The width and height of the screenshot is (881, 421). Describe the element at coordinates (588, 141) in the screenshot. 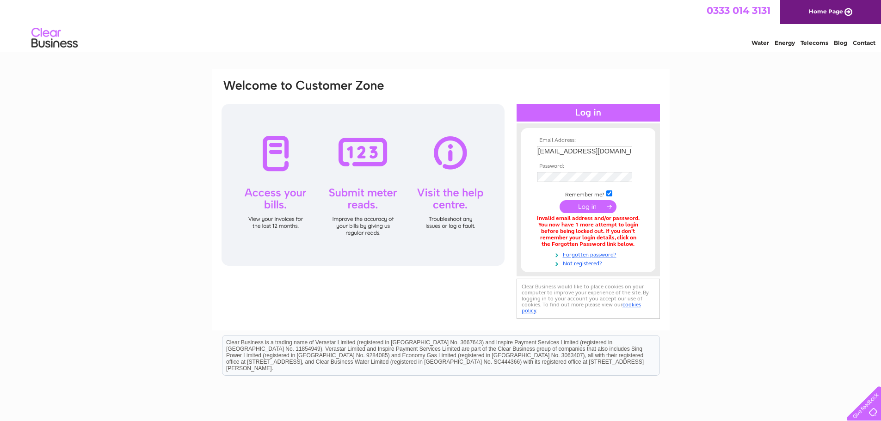

I see `th: Email Address:` at that location.